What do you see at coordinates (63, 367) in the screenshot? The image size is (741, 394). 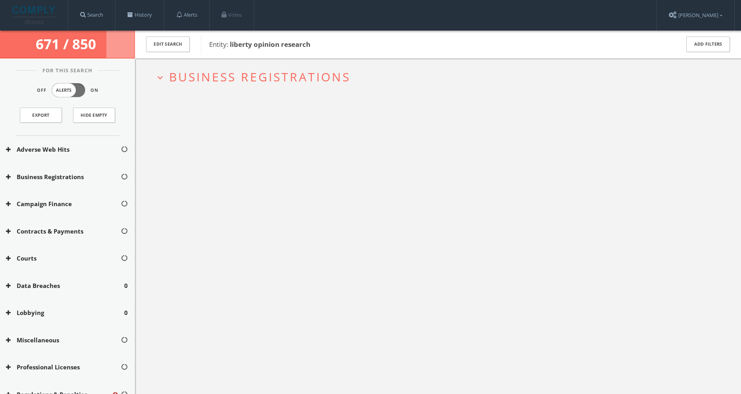 I see `button: Professional Licenses` at bounding box center [63, 367].